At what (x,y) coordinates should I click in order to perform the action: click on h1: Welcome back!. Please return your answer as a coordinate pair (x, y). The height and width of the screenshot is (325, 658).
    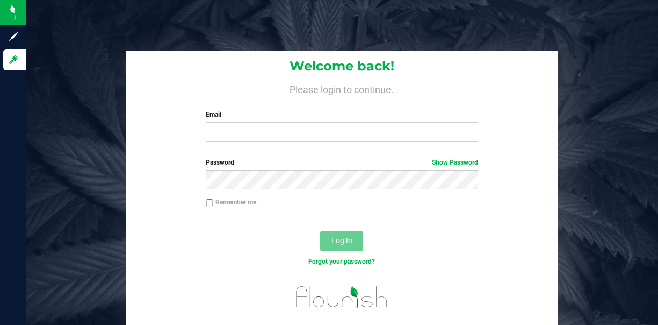
    Looking at the image, I should click on (342, 66).